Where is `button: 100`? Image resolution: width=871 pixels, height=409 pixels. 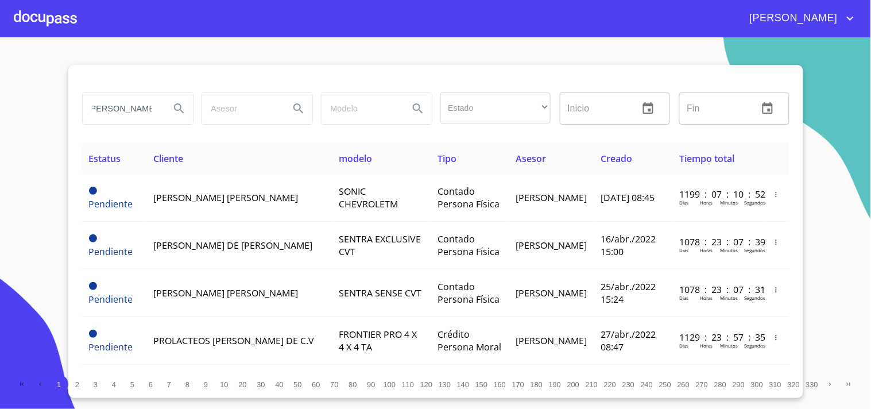 button: 100 is located at coordinates (390, 384).